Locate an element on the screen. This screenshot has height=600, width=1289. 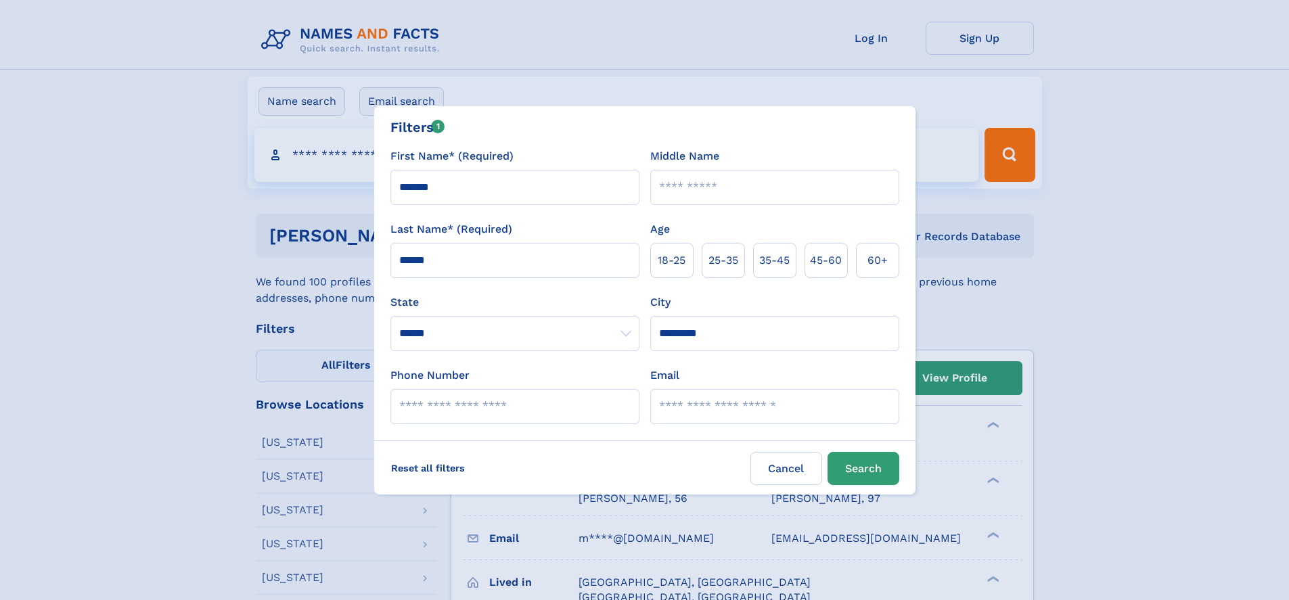
label: Cancel is located at coordinates (786, 468).